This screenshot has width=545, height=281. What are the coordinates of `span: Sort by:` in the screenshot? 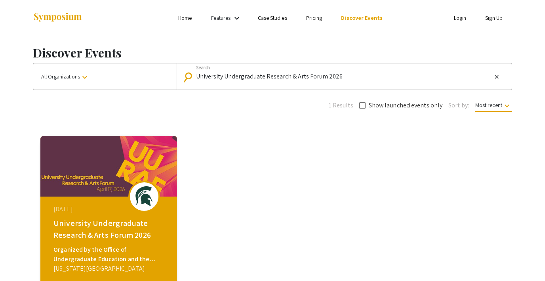 It's located at (459, 105).